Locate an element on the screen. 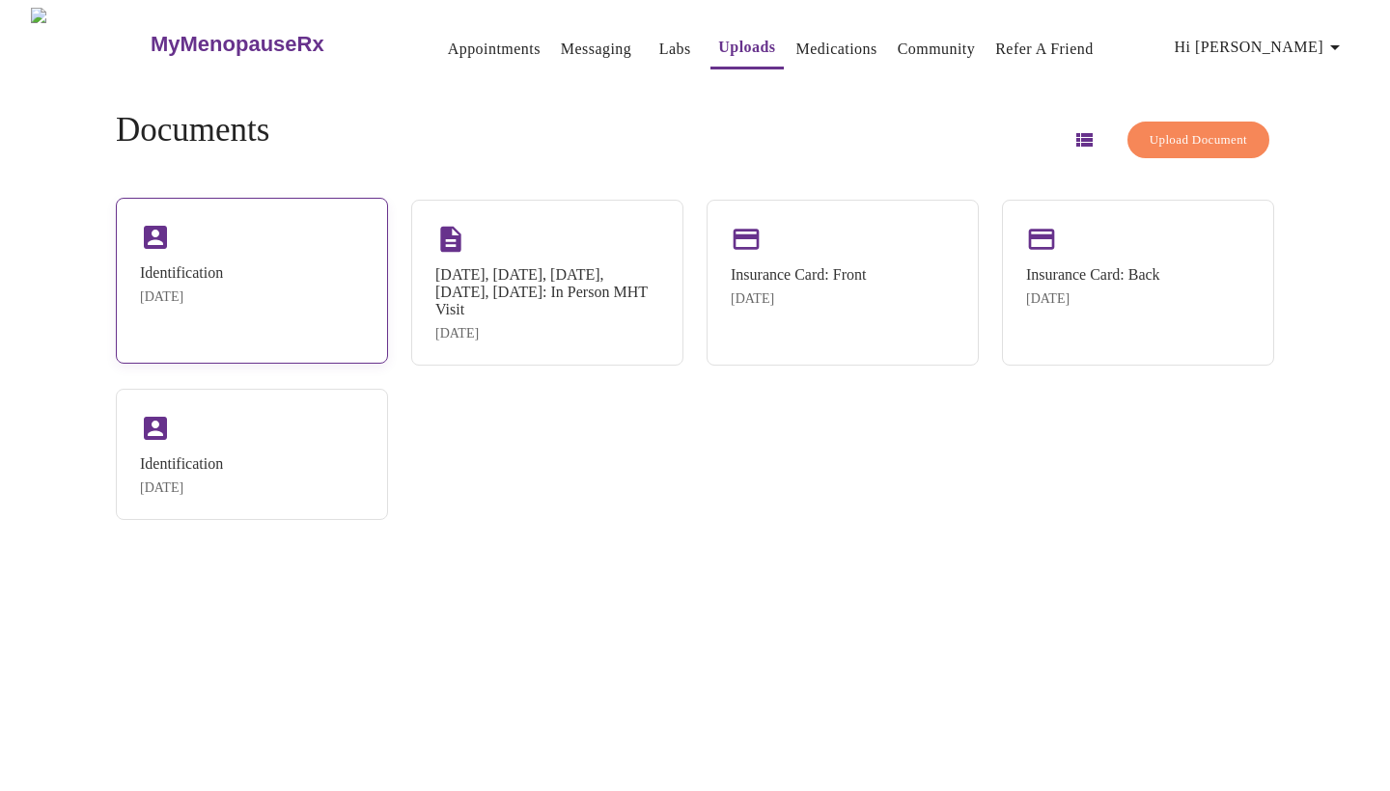  button: Community is located at coordinates (936, 49).